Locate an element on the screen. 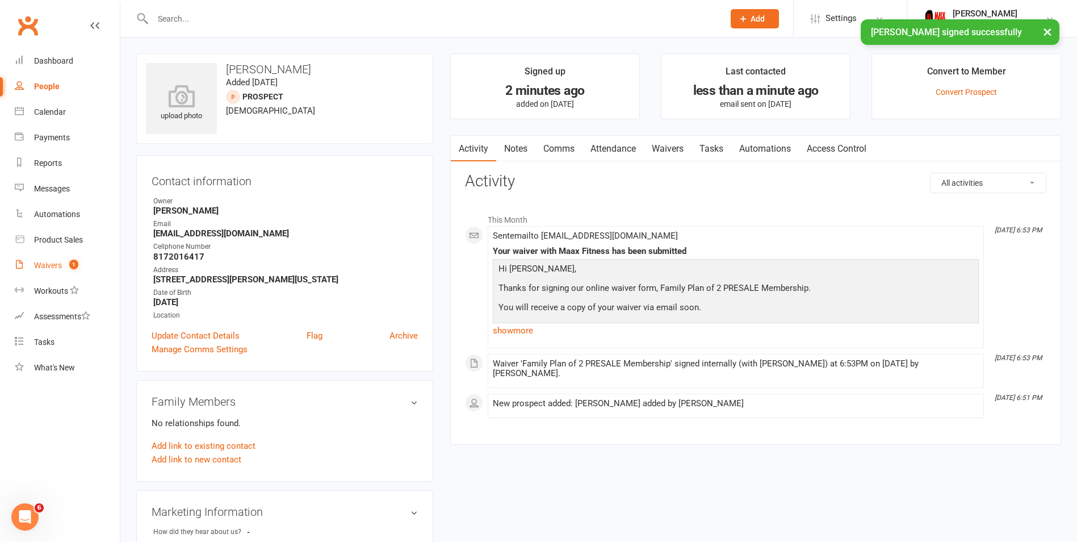 The width and height of the screenshot is (1077, 542). span: 1 is located at coordinates (74, 264).